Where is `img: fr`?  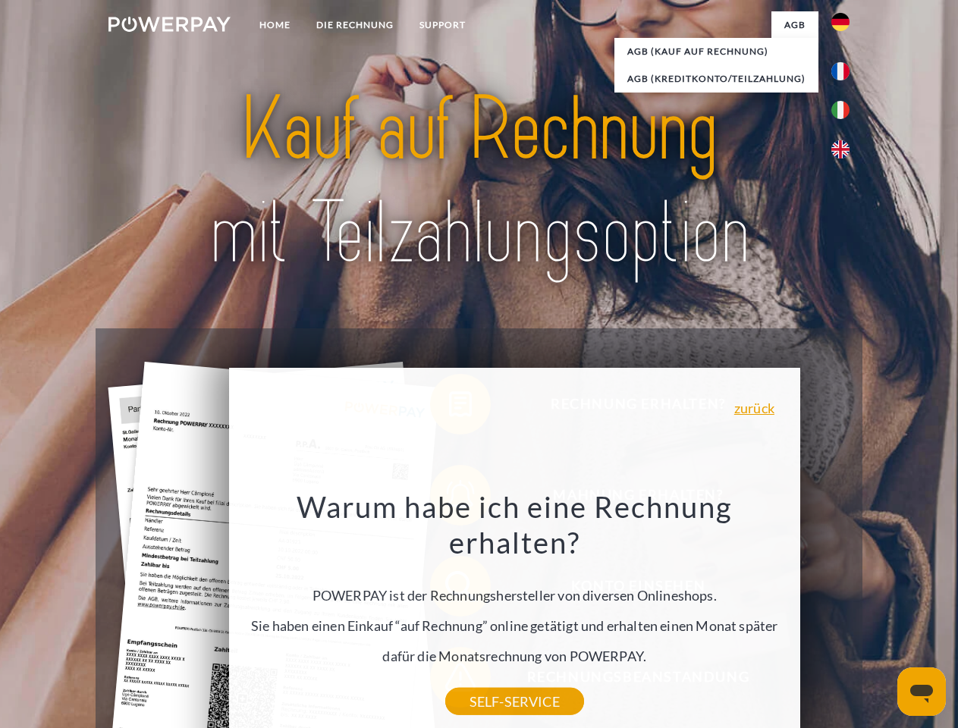
img: fr is located at coordinates (841, 71).